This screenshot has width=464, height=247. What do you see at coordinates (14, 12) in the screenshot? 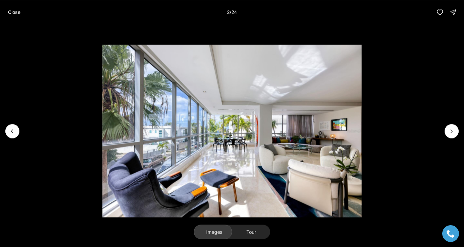
I see `p: Close` at bounding box center [14, 12].